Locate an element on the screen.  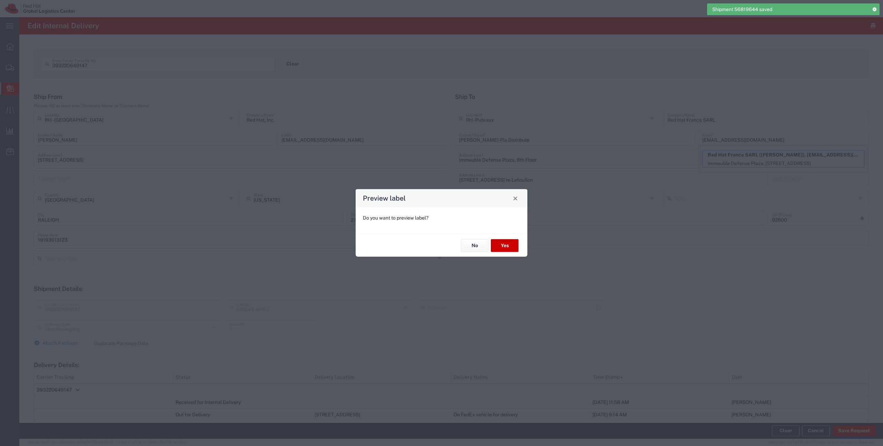
p: Do you want to preview label? is located at coordinates (441, 218).